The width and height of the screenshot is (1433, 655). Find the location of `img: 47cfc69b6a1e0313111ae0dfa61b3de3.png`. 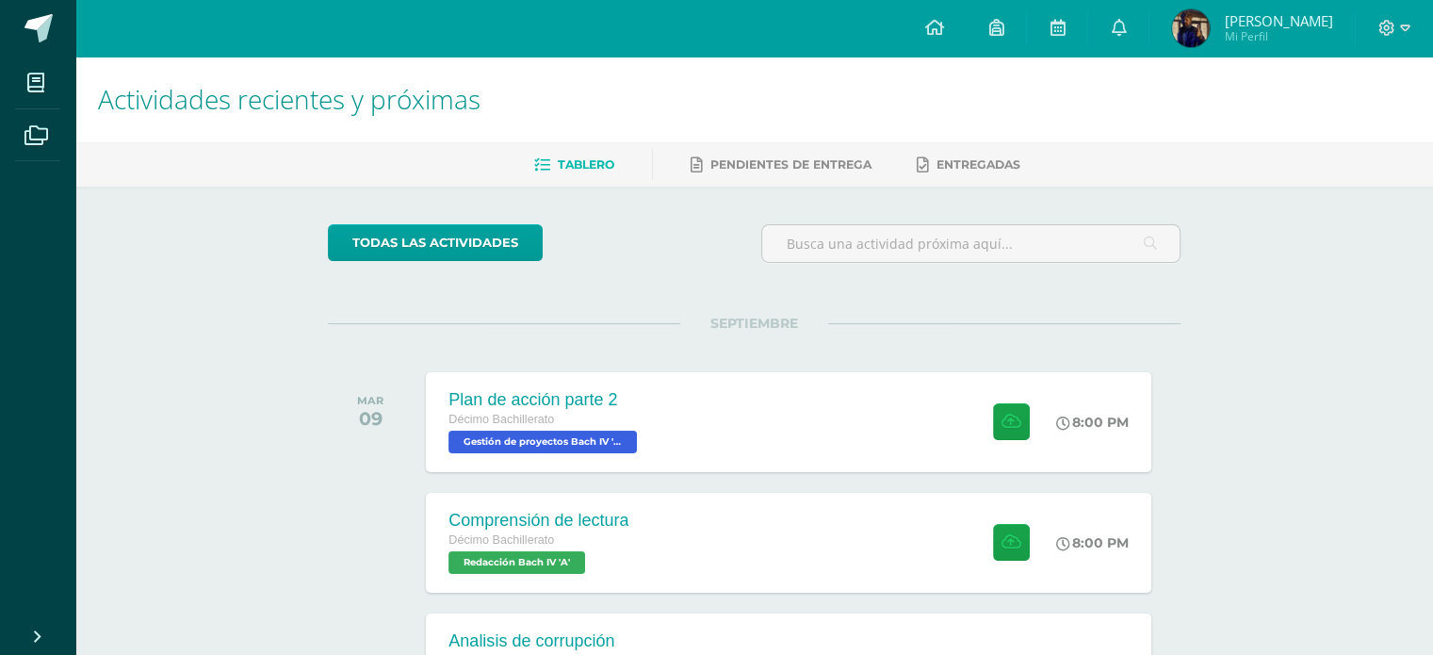

img: 47cfc69b6a1e0313111ae0dfa61b3de3.png is located at coordinates (1191, 28).